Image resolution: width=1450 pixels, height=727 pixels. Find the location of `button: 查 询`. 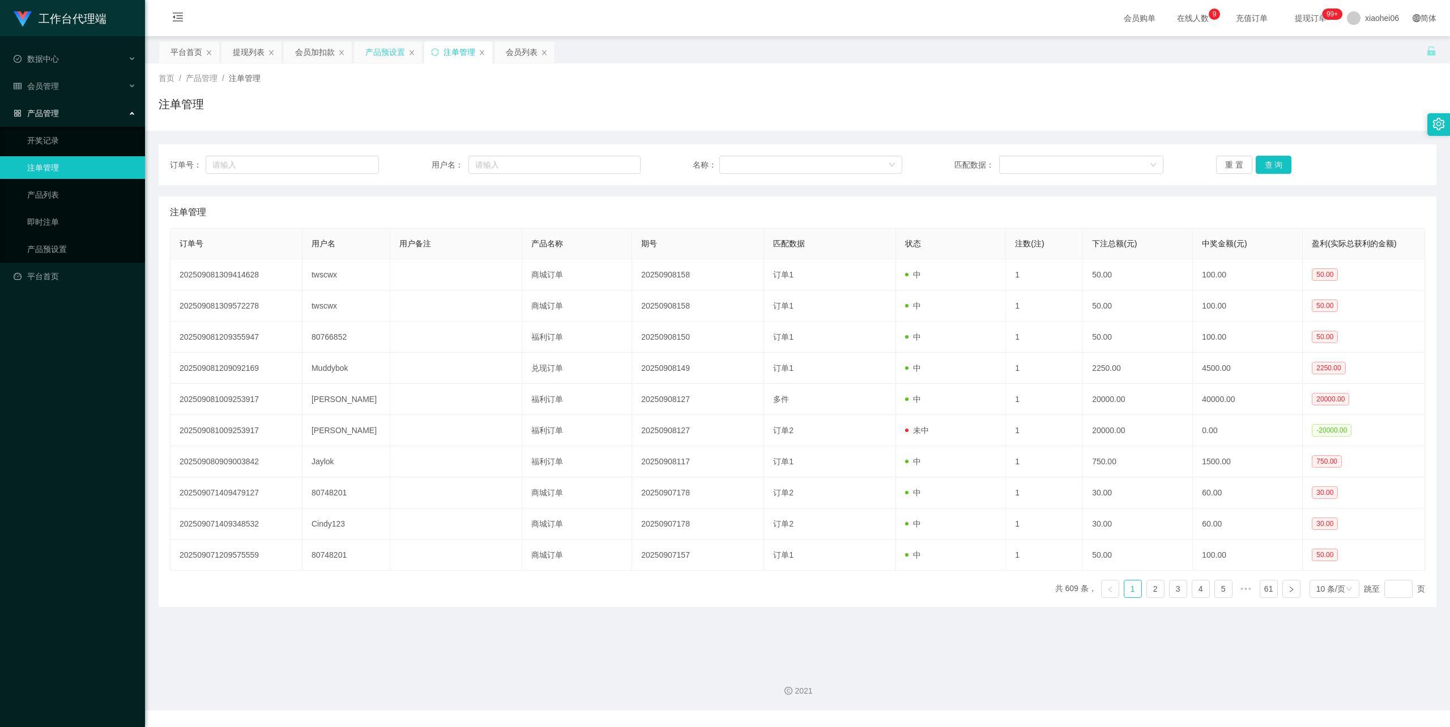

button: 查 询 is located at coordinates (1274, 165).